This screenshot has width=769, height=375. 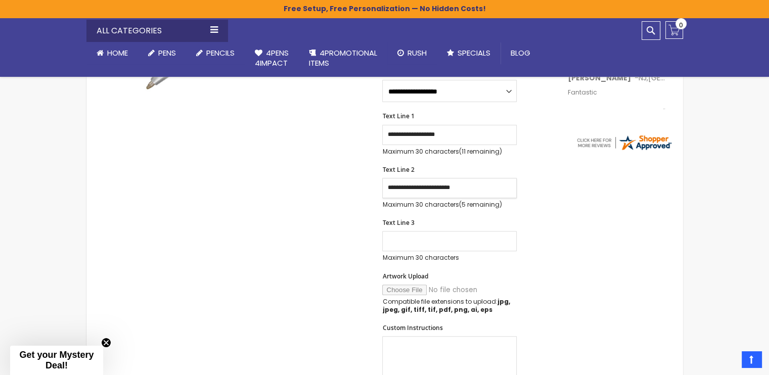 I want to click on span: 0, so click(x=681, y=25).